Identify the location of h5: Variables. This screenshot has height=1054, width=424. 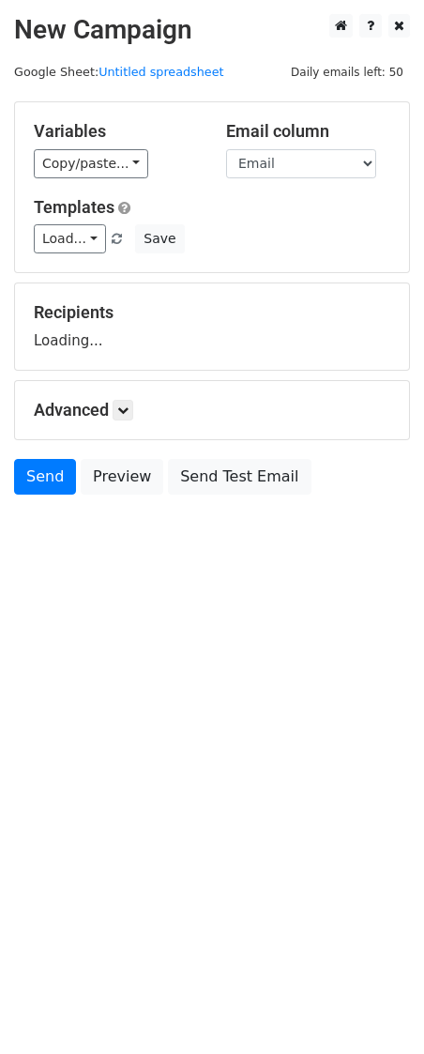
(115, 131).